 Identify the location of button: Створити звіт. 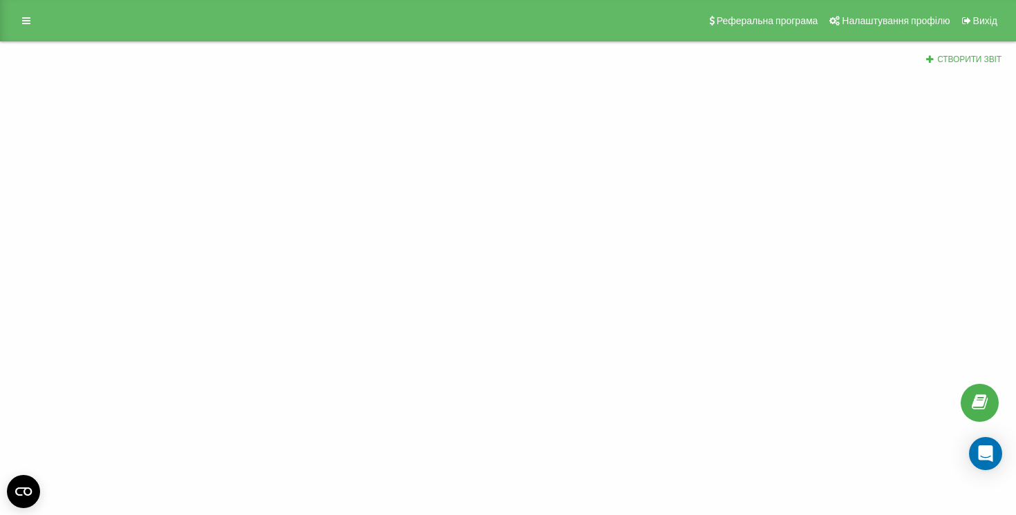
(963, 59).